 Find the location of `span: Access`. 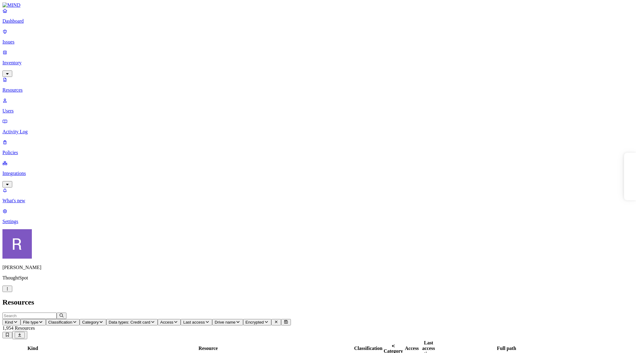

span: Access is located at coordinates (167, 322).